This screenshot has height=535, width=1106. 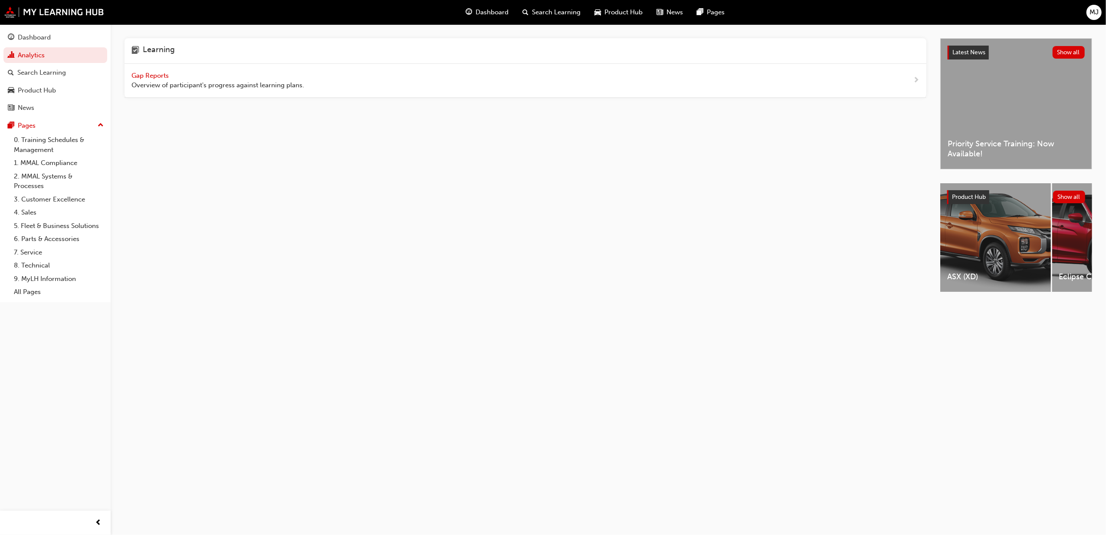 What do you see at coordinates (996, 276) in the screenshot?
I see `span: ASX (XD)` at bounding box center [996, 276].